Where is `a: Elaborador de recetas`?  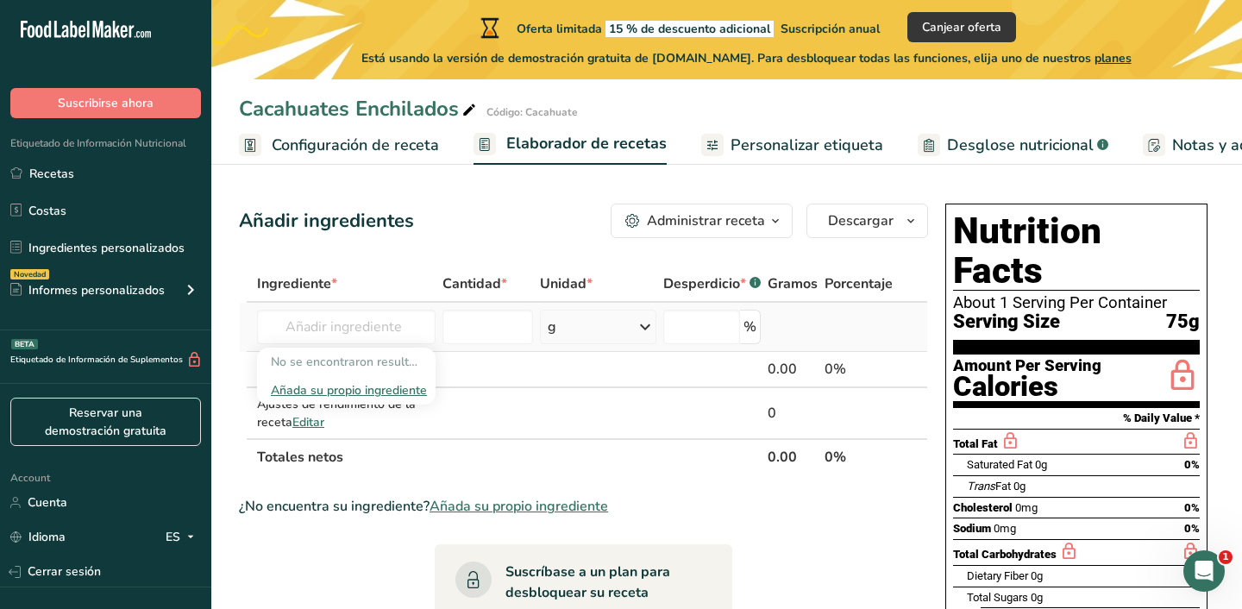 a: Elaborador de recetas is located at coordinates (570, 145).